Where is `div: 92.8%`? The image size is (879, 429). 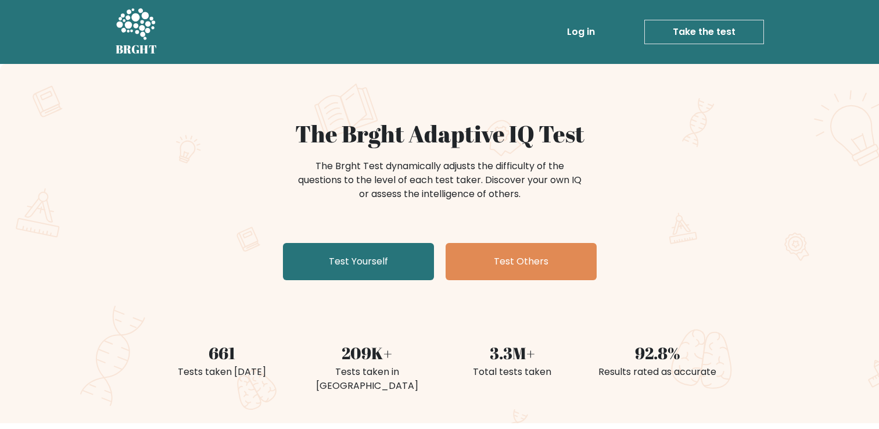 div: 92.8% is located at coordinates (657, 352).